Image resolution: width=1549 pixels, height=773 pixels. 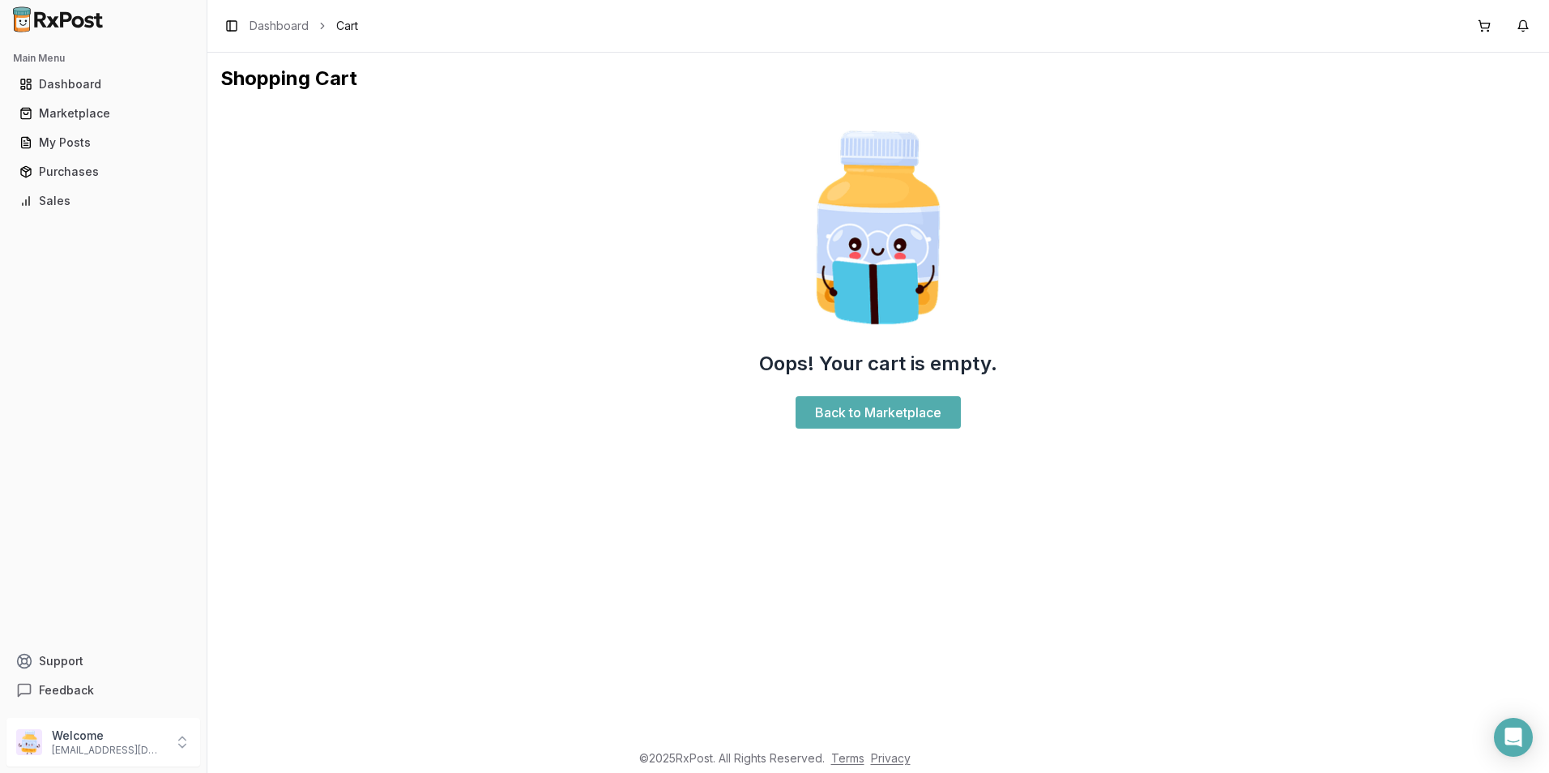 I want to click on p: Welcome, so click(x=108, y=736).